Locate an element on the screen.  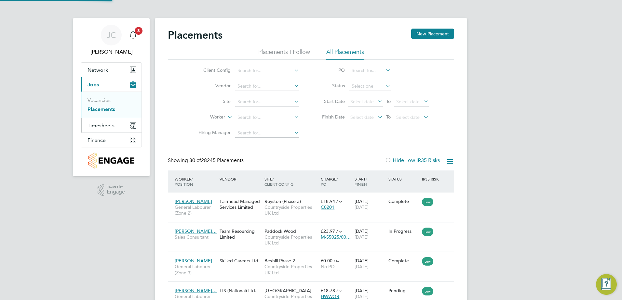
label: Status is located at coordinates (330, 86).